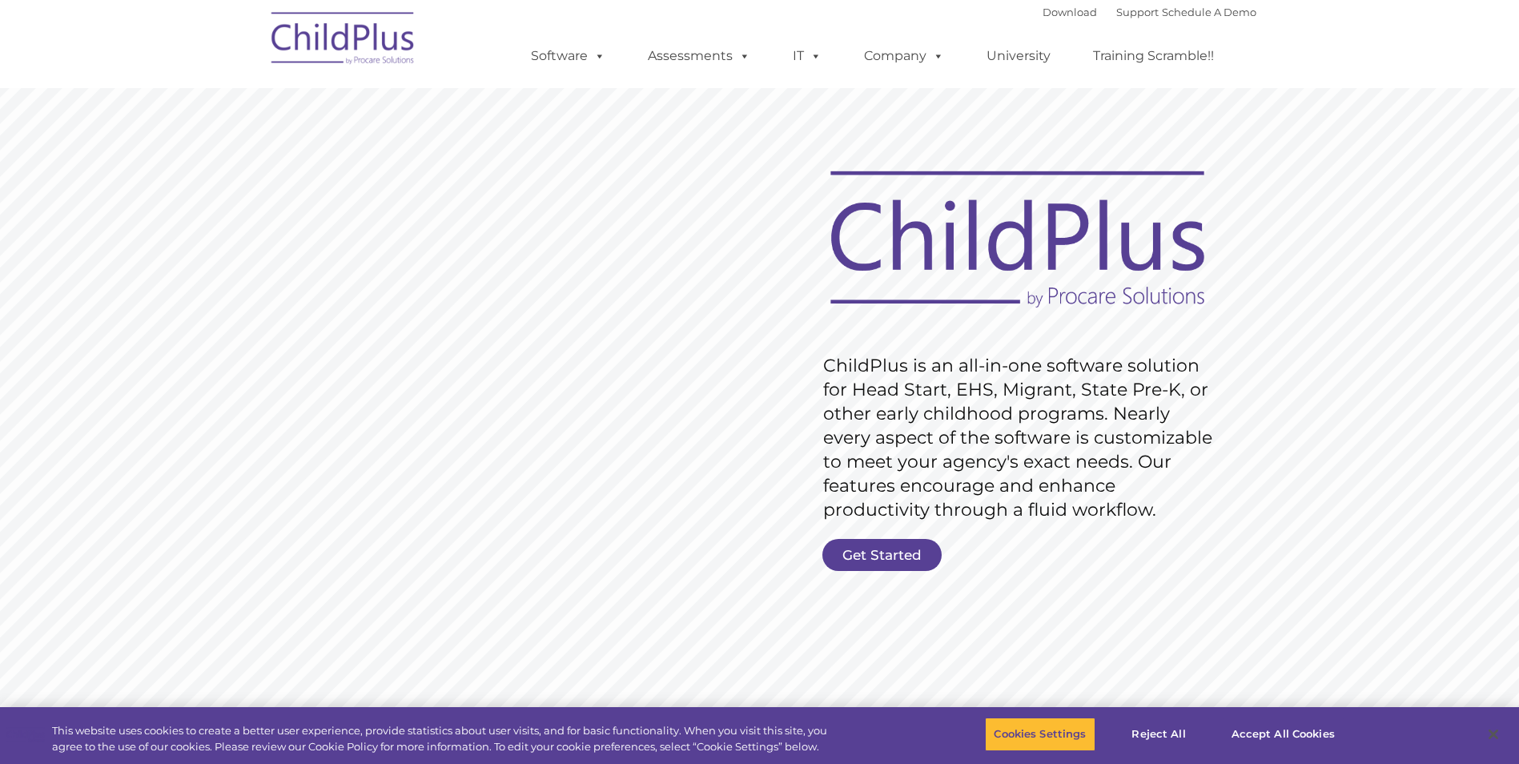 The width and height of the screenshot is (1519, 764). I want to click on button: Cookies Settings, so click(1039, 734).